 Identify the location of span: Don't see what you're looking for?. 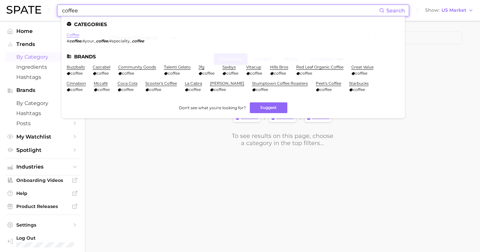
(212, 108).